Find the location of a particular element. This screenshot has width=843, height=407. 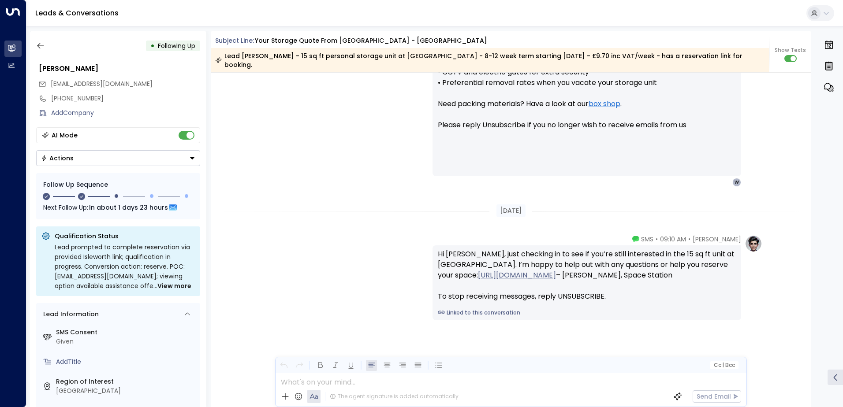

span: Subject Line: is located at coordinates (234, 41).